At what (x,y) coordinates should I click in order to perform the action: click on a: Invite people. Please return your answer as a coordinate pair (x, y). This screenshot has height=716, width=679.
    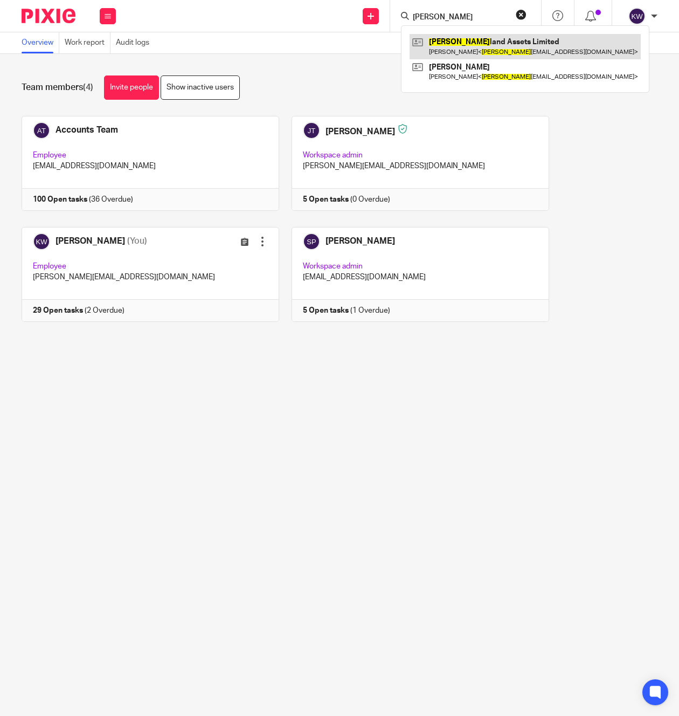
    Looking at the image, I should click on (132, 87).